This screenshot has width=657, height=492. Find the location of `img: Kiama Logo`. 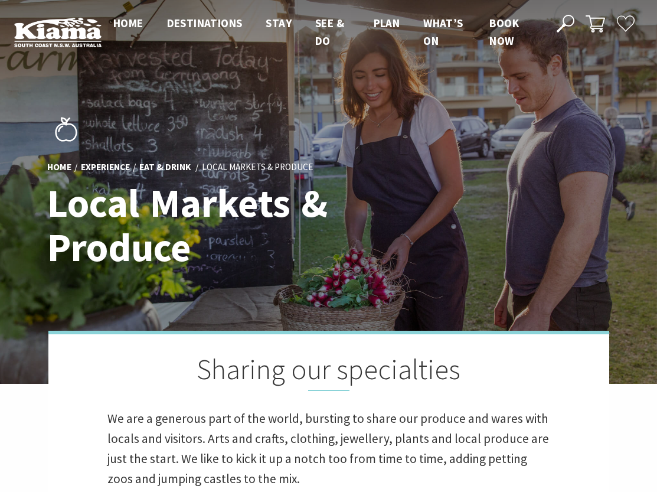

img: Kiama Logo is located at coordinates (58, 32).